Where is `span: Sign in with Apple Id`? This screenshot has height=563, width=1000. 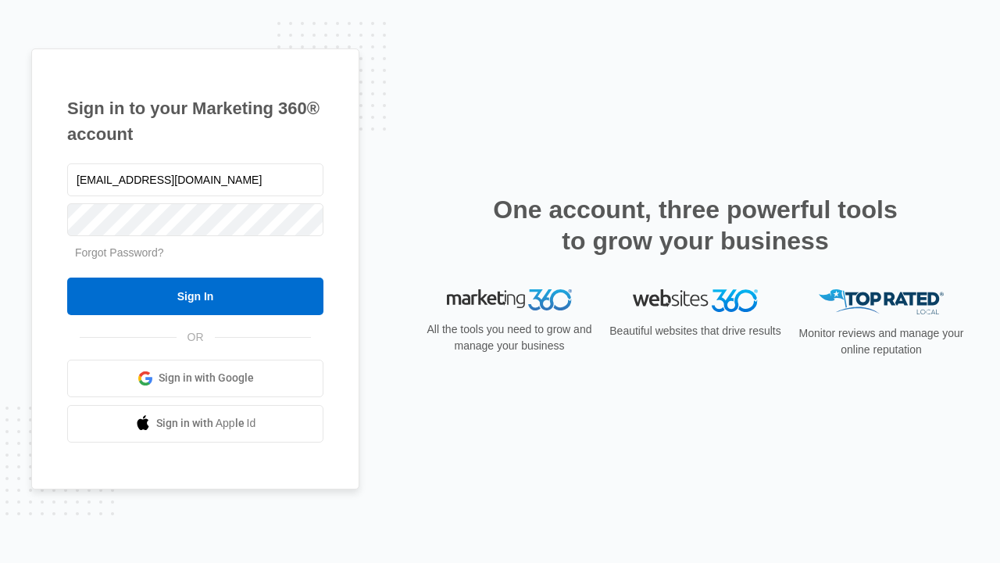
span: Sign in with Apple Id is located at coordinates (206, 423).